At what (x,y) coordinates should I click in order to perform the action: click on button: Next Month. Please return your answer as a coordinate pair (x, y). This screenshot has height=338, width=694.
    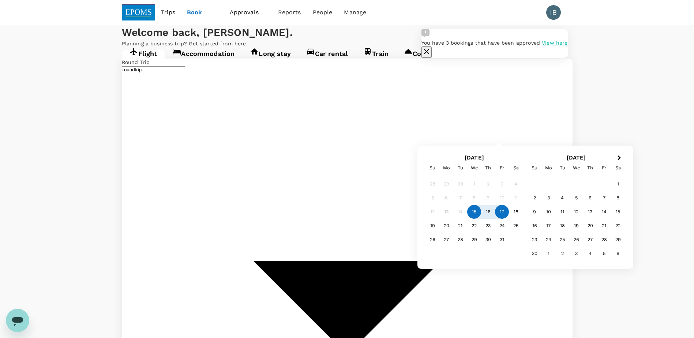
    Looking at the image, I should click on (620, 158).